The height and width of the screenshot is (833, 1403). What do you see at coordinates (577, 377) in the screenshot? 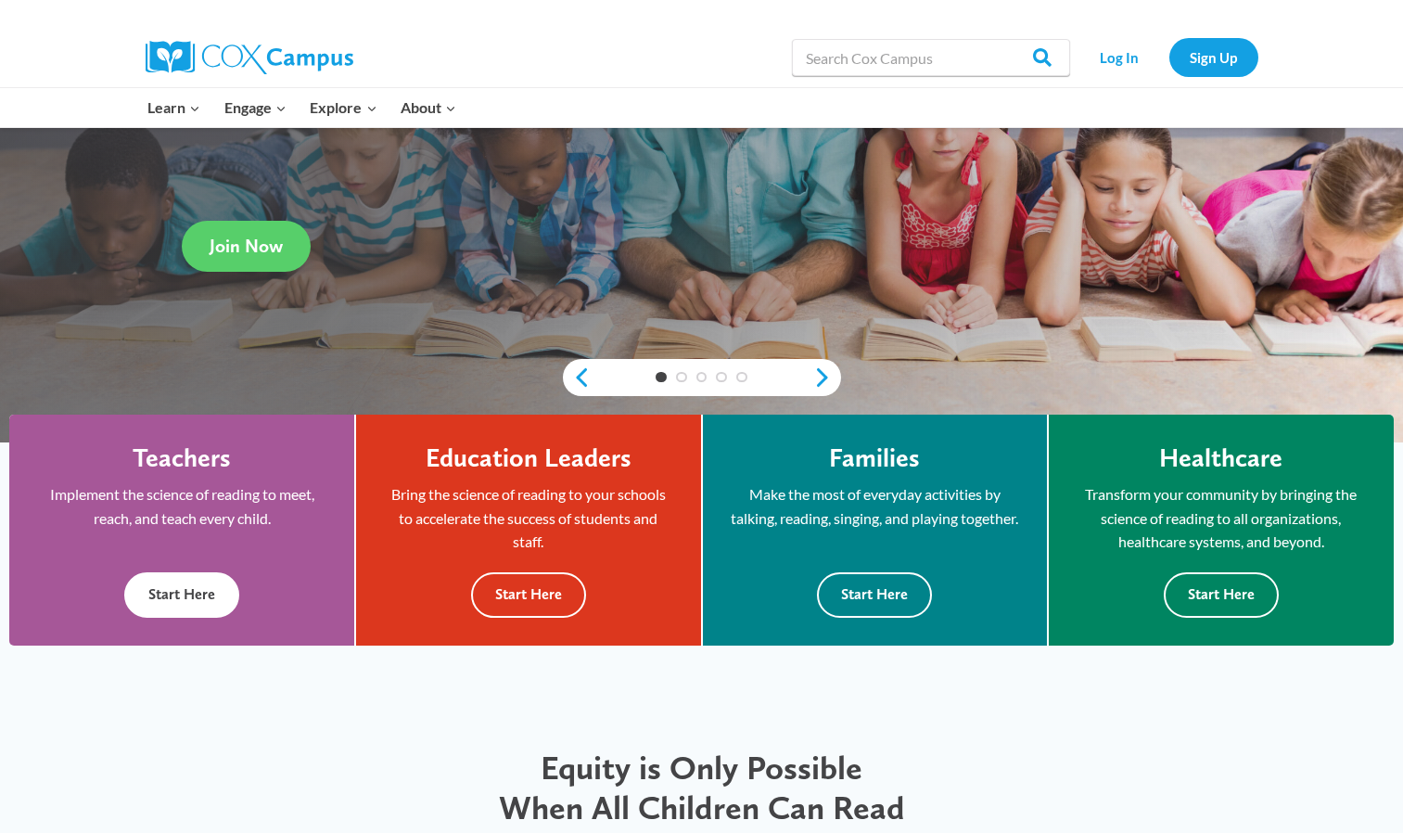
I see `a: previous` at bounding box center [577, 377].